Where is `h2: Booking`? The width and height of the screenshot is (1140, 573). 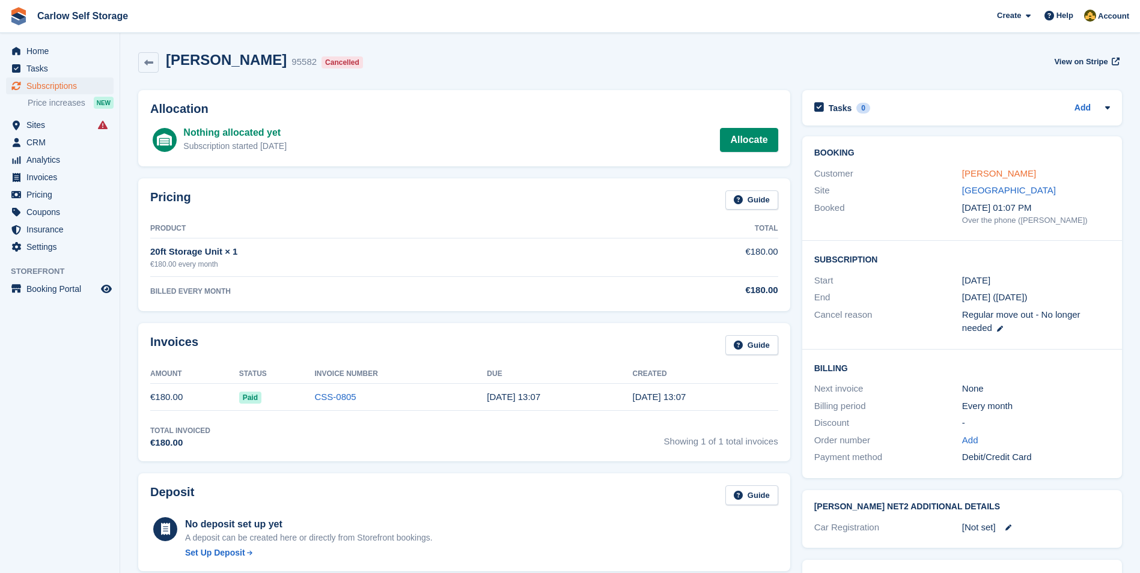
h2: Booking is located at coordinates (962, 153).